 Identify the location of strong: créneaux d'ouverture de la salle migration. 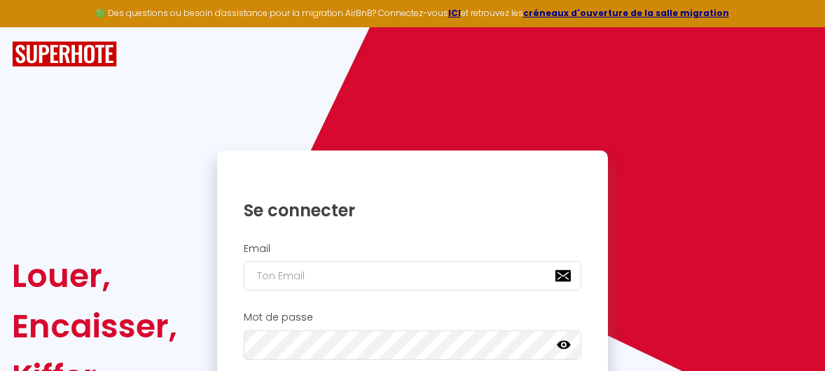
(626, 13).